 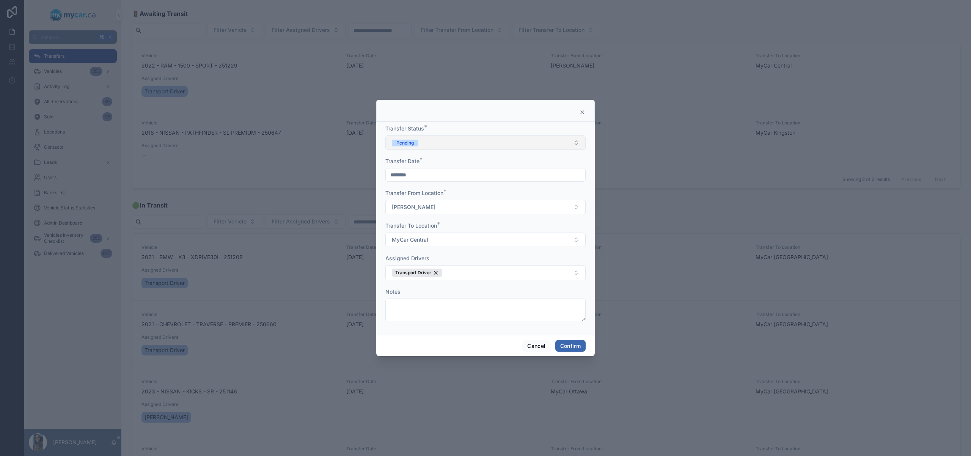 I want to click on span: Transfer To Location, so click(x=411, y=225).